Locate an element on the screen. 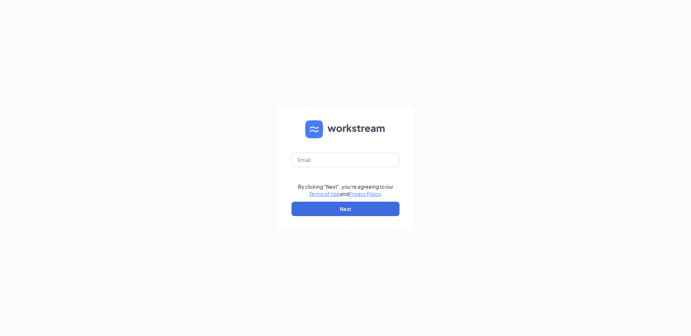  a: Terms of Use is located at coordinates (324, 194).